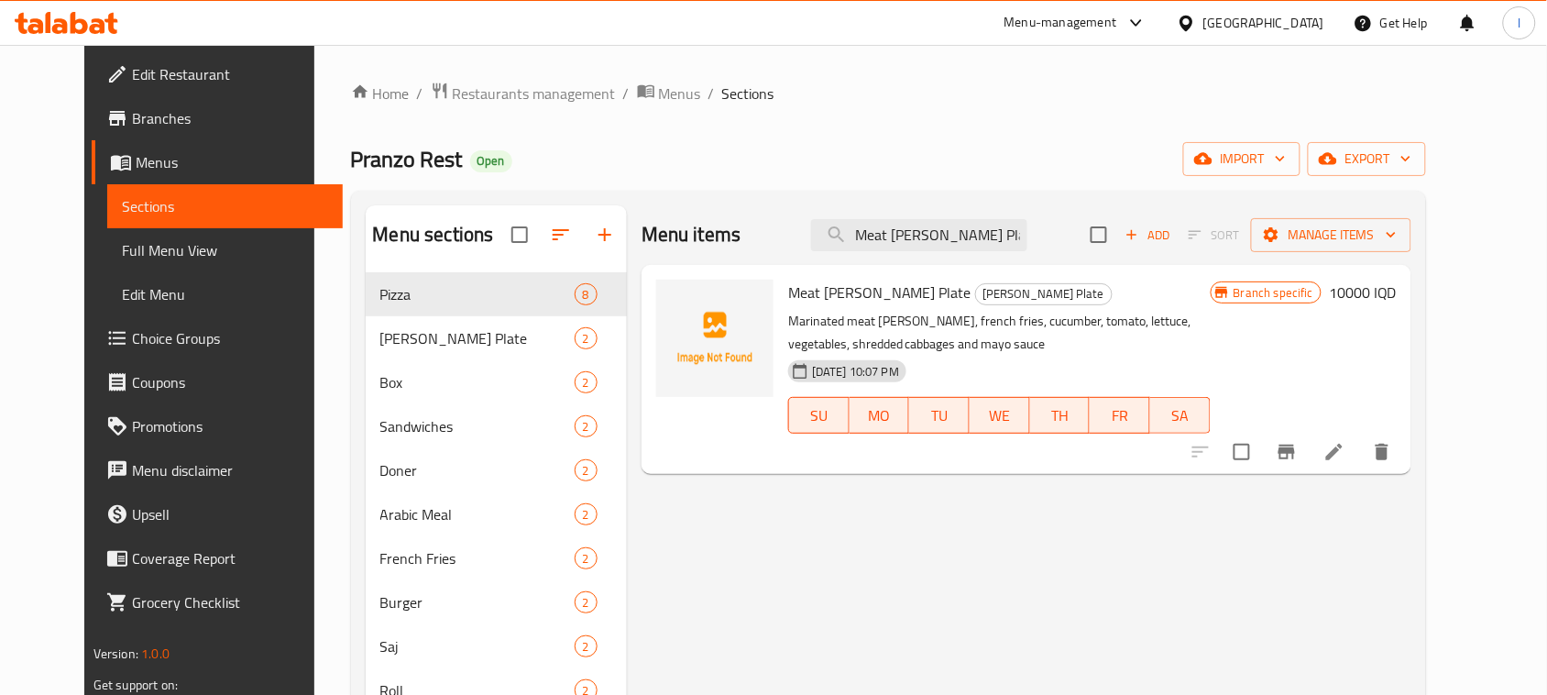 Image resolution: width=1547 pixels, height=695 pixels. I want to click on button: delete, so click(1382, 452).